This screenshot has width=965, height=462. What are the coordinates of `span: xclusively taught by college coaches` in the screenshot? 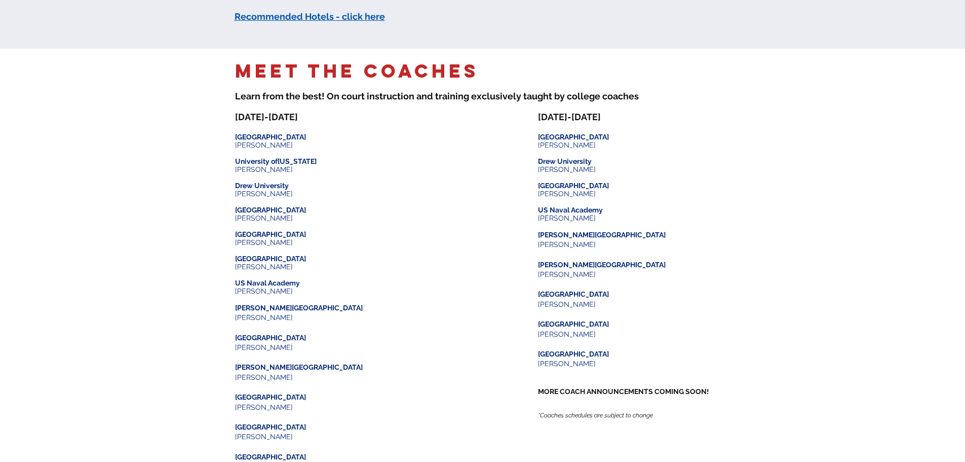 It's located at (558, 96).